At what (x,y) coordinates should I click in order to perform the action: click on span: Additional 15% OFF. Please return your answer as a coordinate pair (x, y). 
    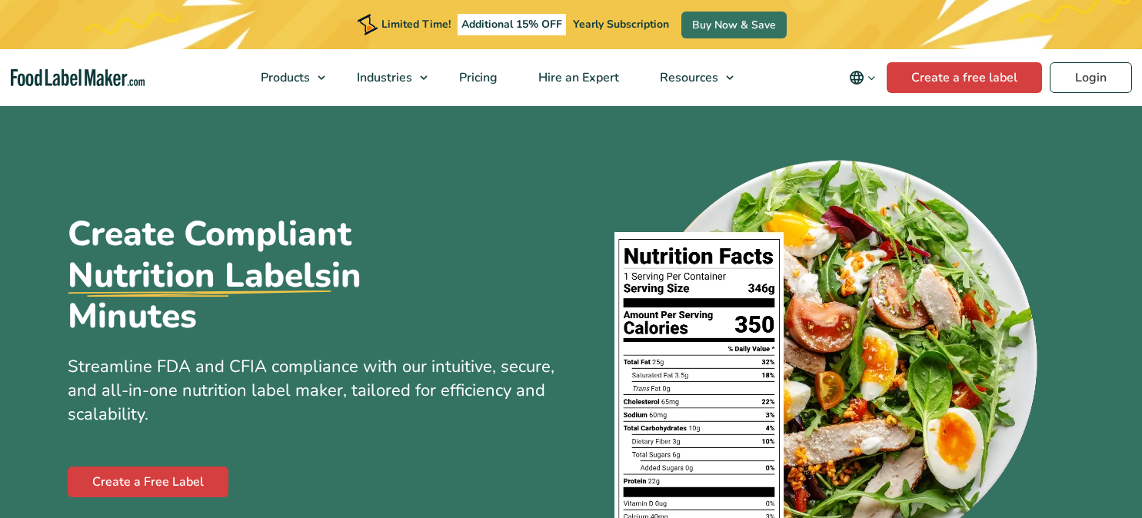
    Looking at the image, I should click on (511, 25).